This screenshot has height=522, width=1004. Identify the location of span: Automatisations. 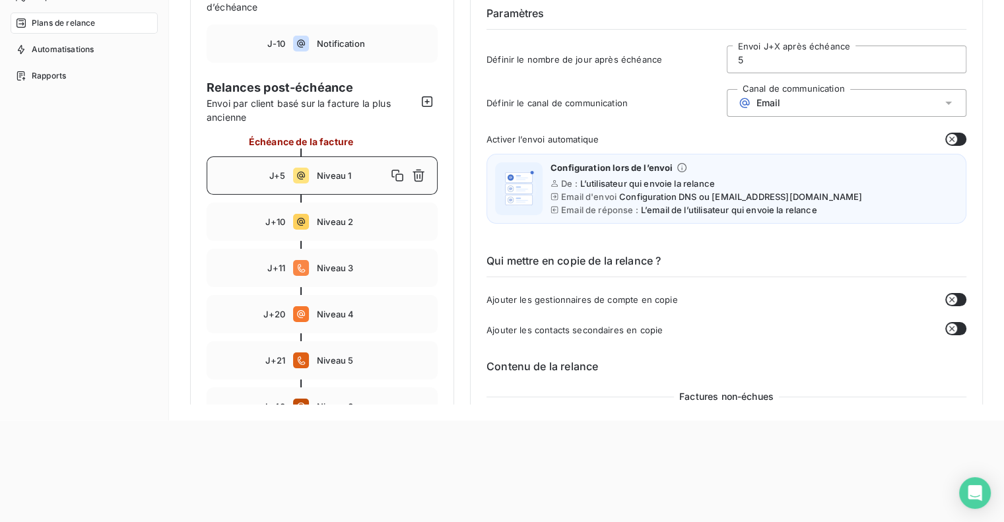
(63, 50).